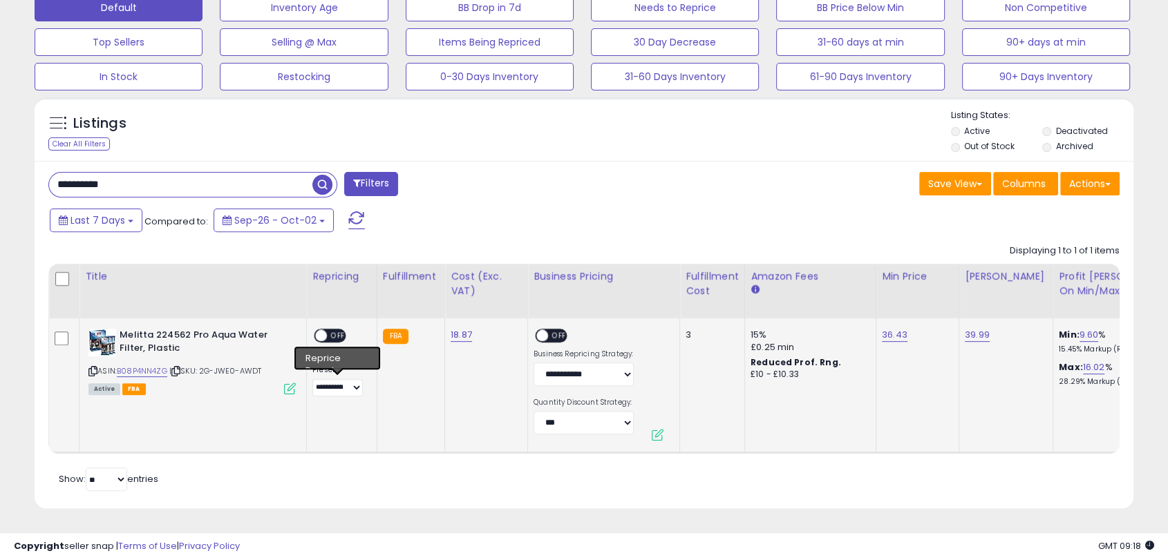 Image resolution: width=1168 pixels, height=560 pixels. I want to click on a: 16.02, so click(1094, 368).